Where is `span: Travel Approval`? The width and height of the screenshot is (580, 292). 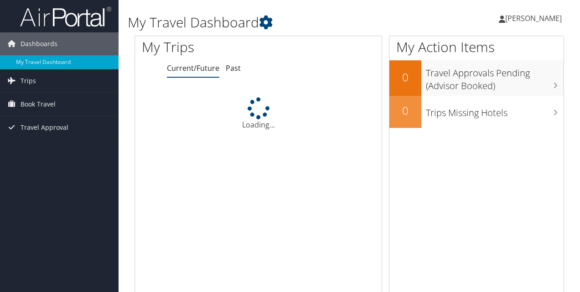 span: Travel Approval is located at coordinates (44, 127).